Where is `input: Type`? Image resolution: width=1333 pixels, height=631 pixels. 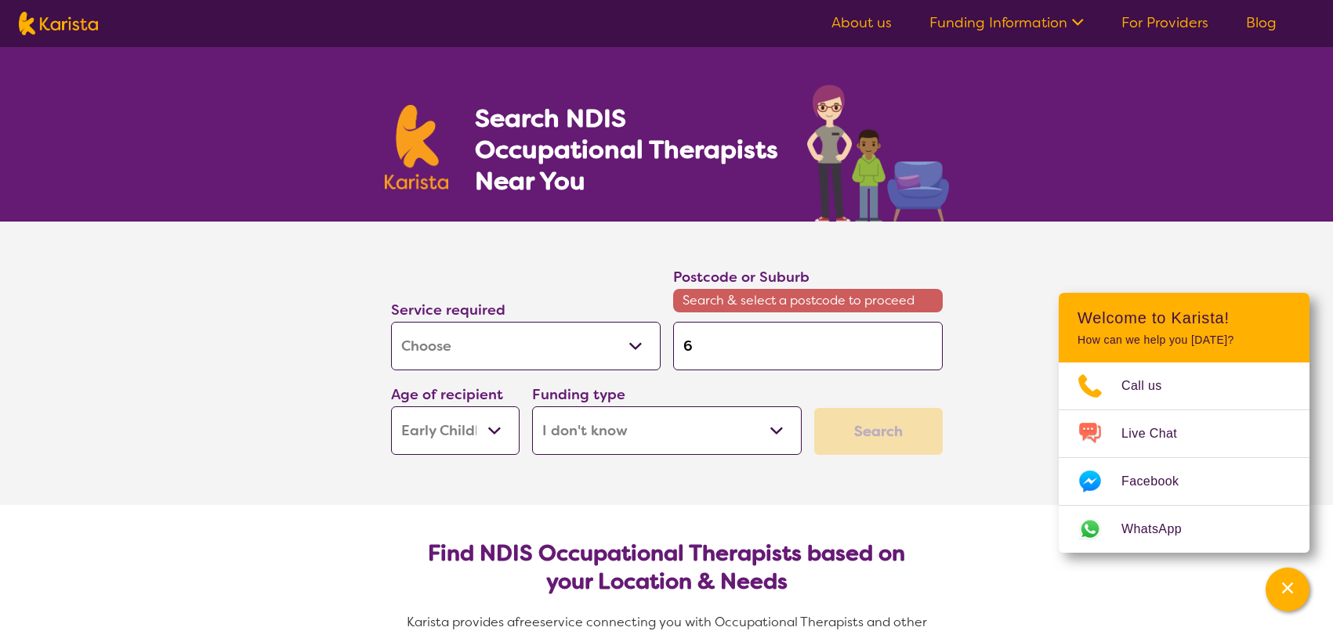 input: Type is located at coordinates (808, 346).